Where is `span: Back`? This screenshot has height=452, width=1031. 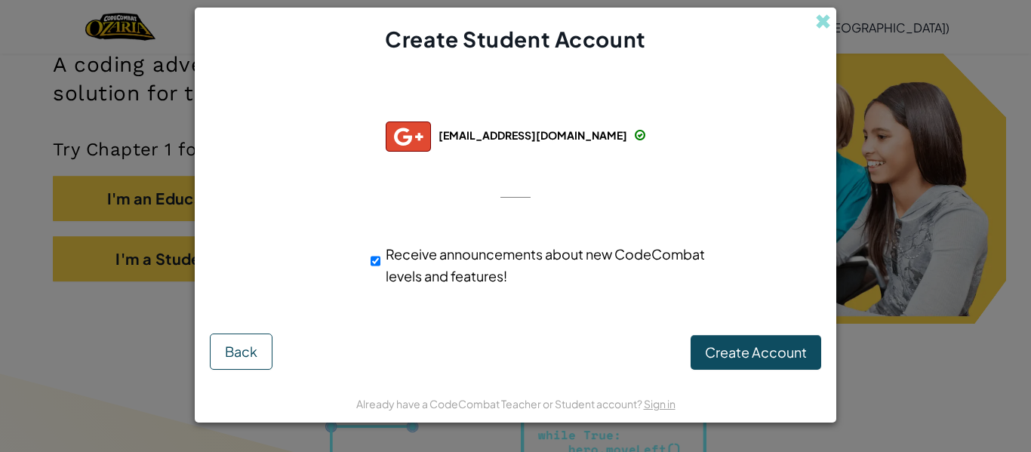 span: Back is located at coordinates (241, 351).